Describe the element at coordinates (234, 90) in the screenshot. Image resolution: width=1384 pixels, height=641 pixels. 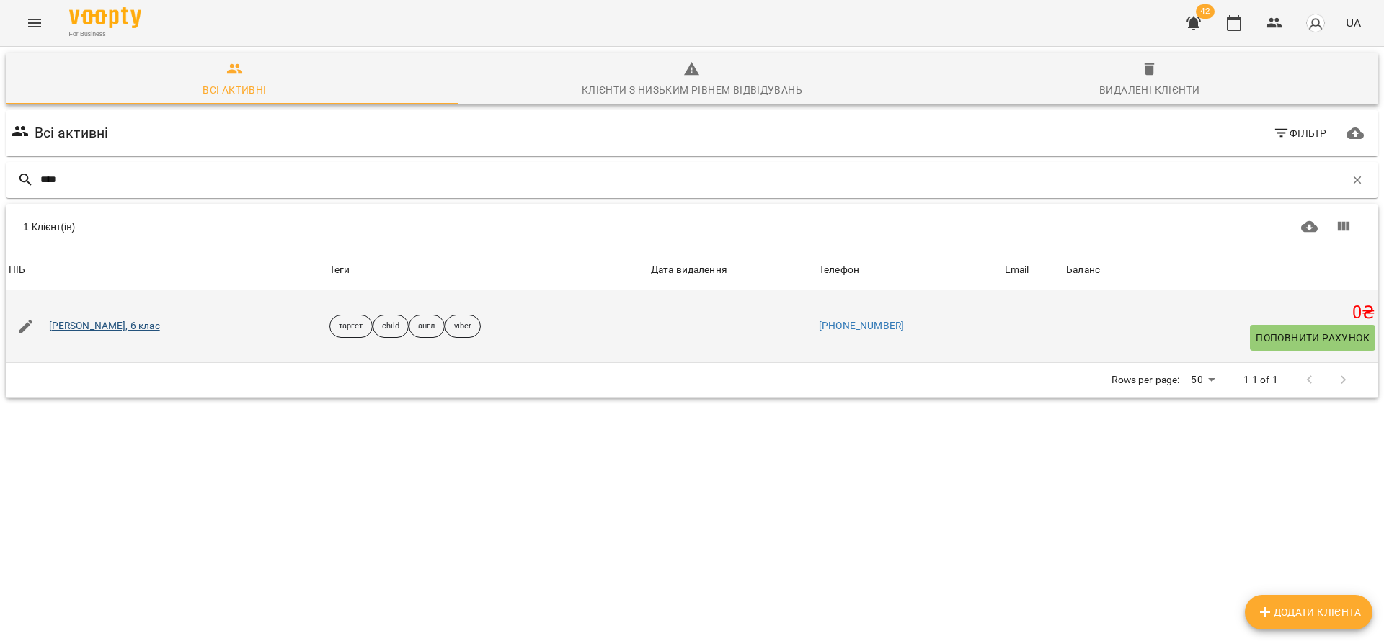
I see `div: Всі активні` at that location.